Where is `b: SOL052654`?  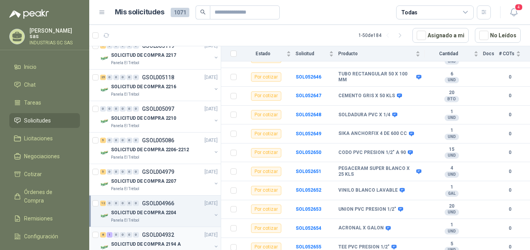 b: SOL052654 is located at coordinates (309, 228).